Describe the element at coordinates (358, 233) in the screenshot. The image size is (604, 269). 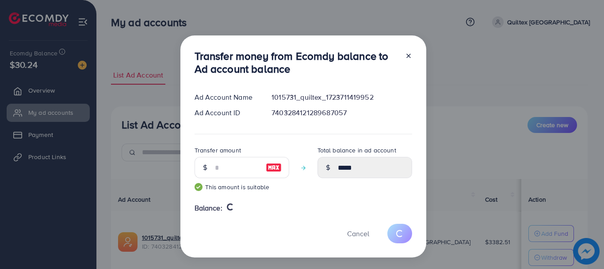
I see `span: Cancel` at that location.